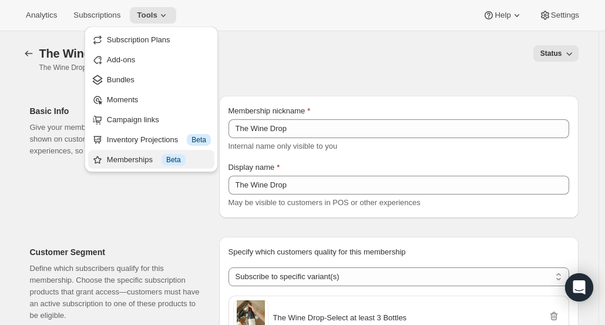 This screenshot has width=605, height=325. Describe the element at coordinates (502, 15) in the screenshot. I see `span: Help` at that location.